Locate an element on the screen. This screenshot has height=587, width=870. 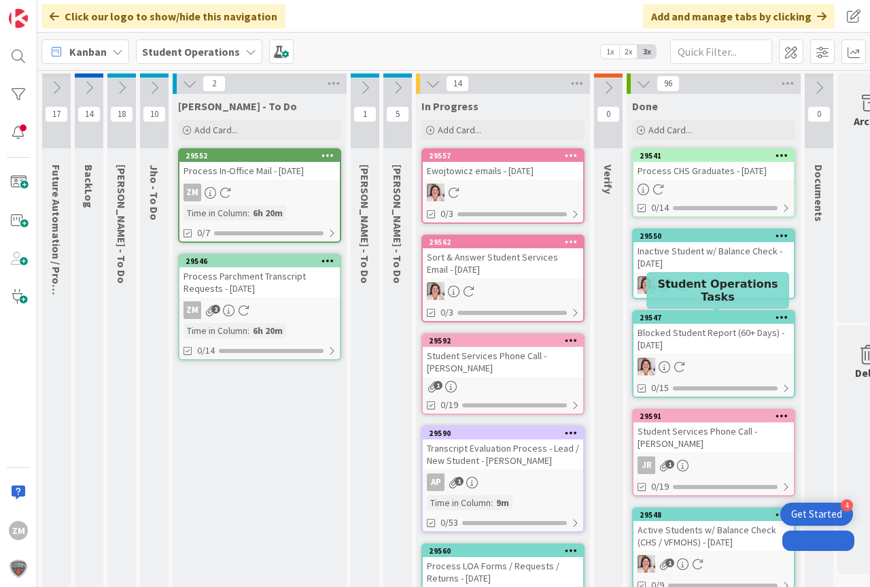
span: 18 is located at coordinates (122, 114).